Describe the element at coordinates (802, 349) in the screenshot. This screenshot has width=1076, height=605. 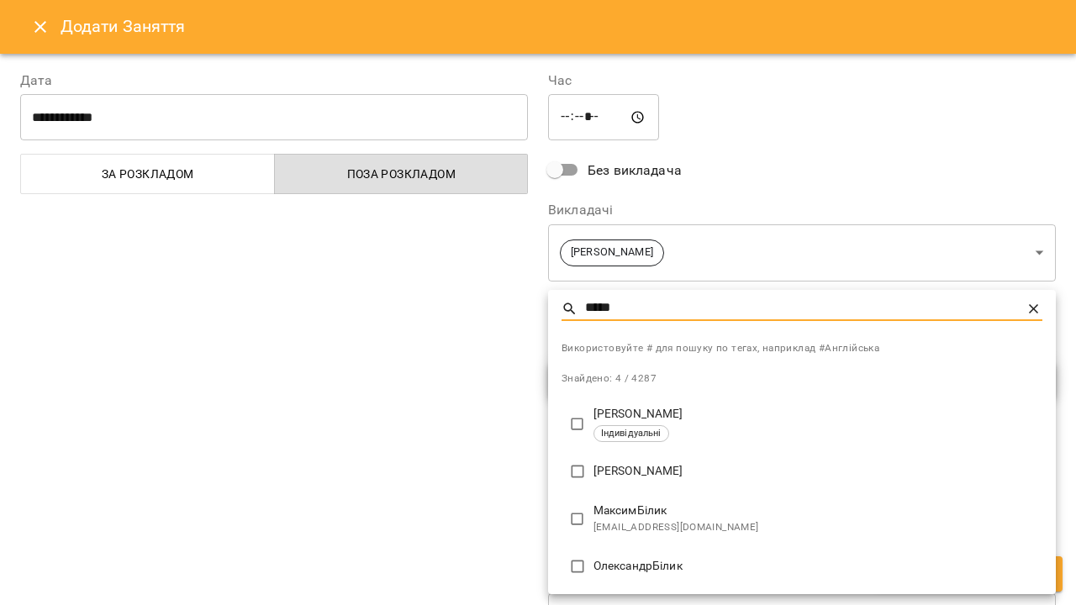
I see `span: Використовуйте # для пошуку по тегах, наприклад #Англійська` at that location.